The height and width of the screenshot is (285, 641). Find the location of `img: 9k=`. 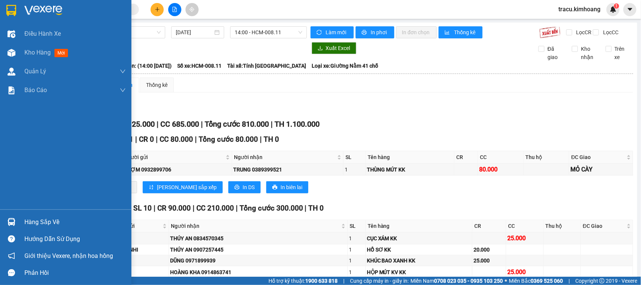

img: 9k= is located at coordinates (550, 32).